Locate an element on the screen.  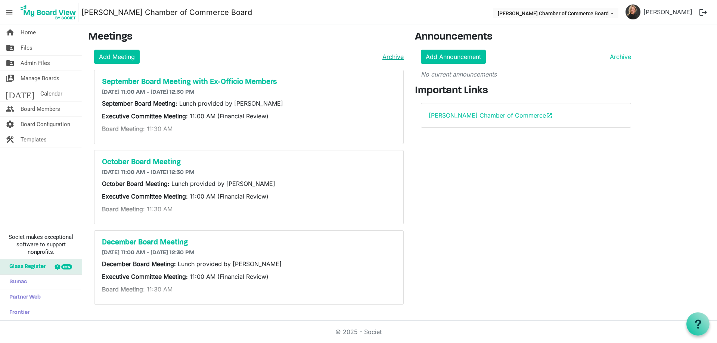
a: My Board View Logo is located at coordinates (50, 12).